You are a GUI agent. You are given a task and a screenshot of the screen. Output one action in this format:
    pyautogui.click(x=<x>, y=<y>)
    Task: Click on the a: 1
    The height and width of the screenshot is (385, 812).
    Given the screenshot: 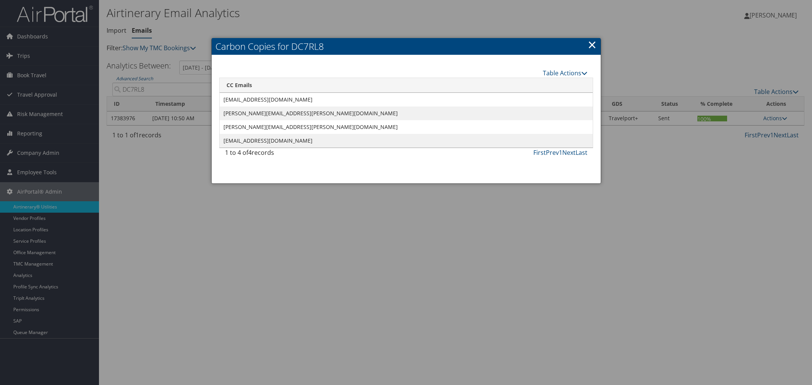 What is the action you would take?
    pyautogui.click(x=561, y=153)
    